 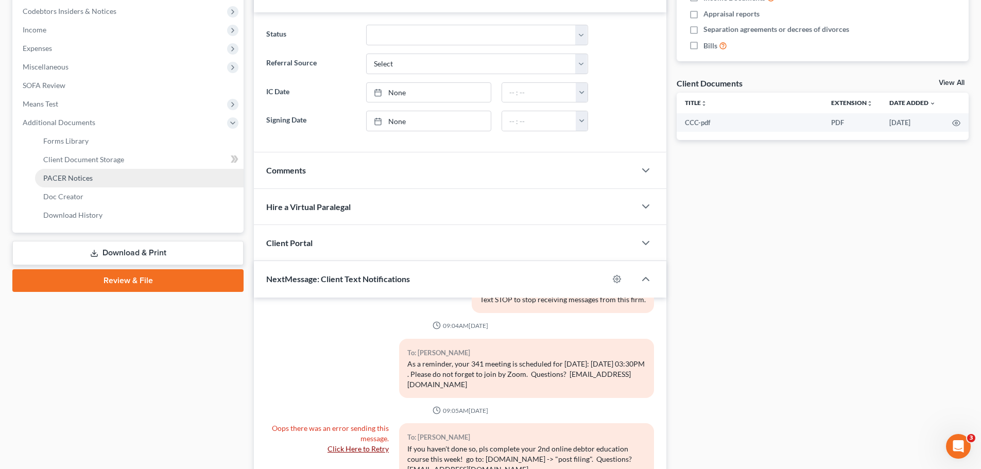 I want to click on a: Forms Library, so click(x=139, y=141).